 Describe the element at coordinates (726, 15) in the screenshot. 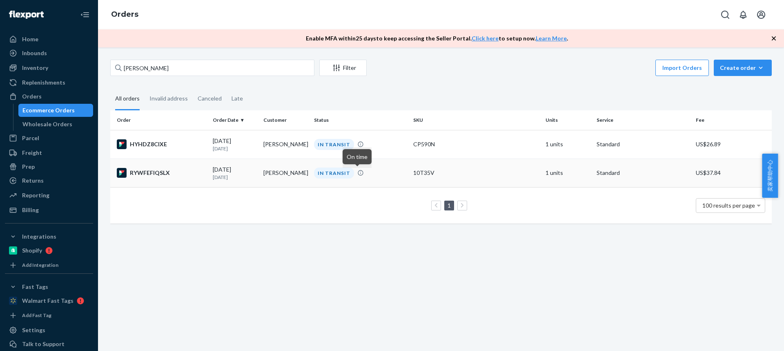

I see `button: Open Search Box` at that location.